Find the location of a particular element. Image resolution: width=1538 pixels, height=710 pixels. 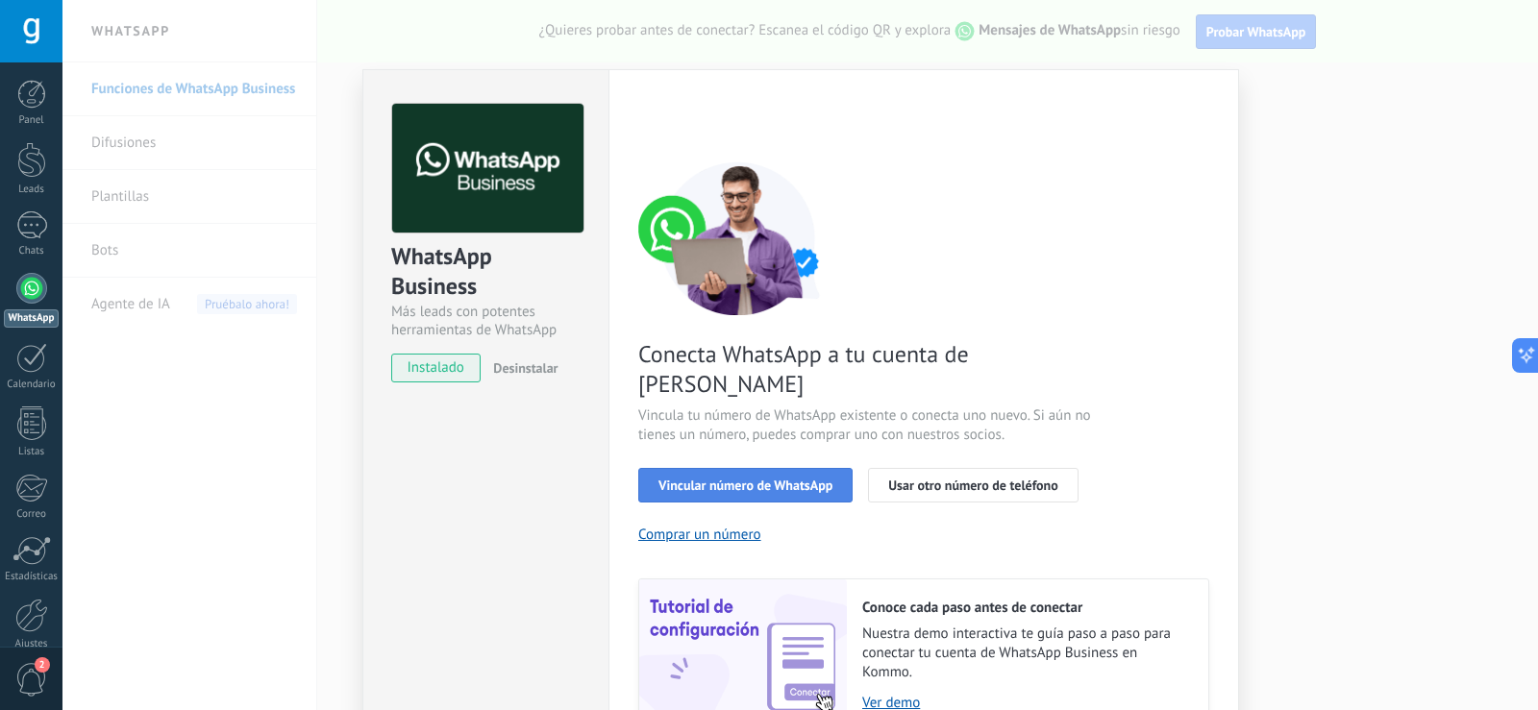

button: Comprar un número is located at coordinates (700, 534).